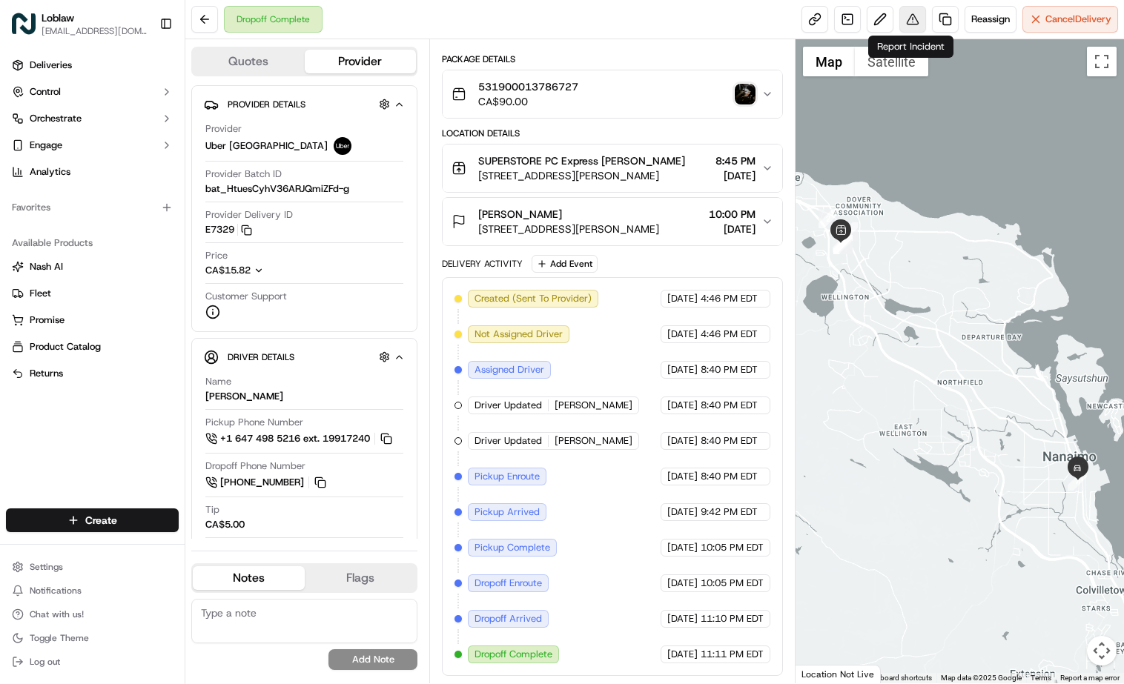 This screenshot has width=1124, height=684. Describe the element at coordinates (254, 423) in the screenshot. I see `span: Pickup Phone Number` at that location.